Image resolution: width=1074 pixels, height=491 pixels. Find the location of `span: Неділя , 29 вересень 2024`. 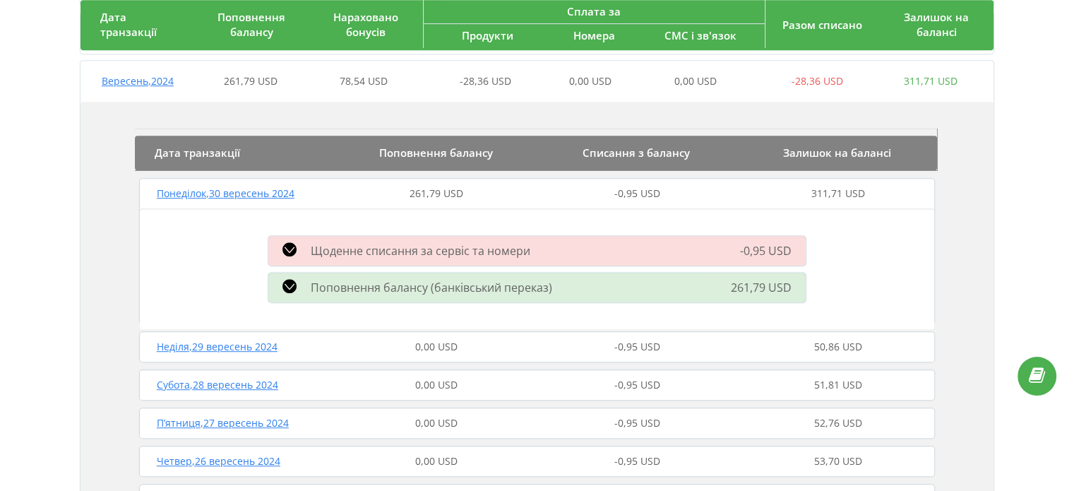

span: Неділя , 29 вересень 2024 is located at coordinates (217, 346).